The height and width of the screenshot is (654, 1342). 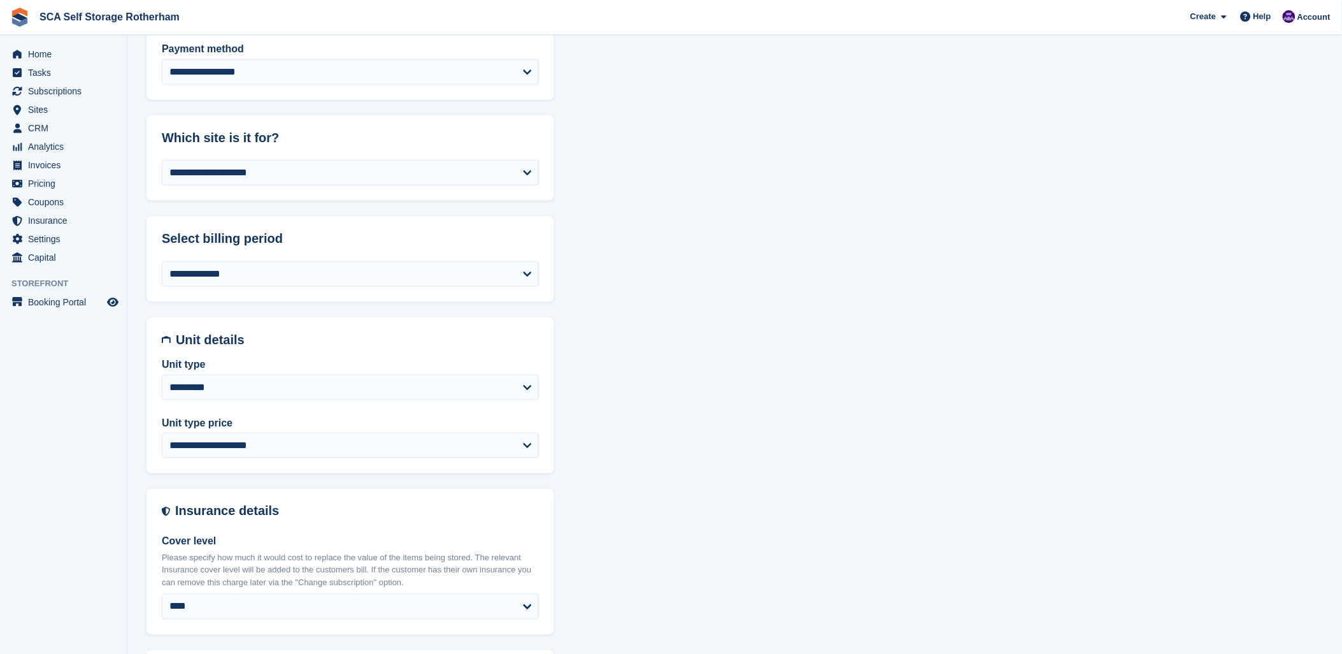 What do you see at coordinates (66, 110) in the screenshot?
I see `span: Sites` at bounding box center [66, 110].